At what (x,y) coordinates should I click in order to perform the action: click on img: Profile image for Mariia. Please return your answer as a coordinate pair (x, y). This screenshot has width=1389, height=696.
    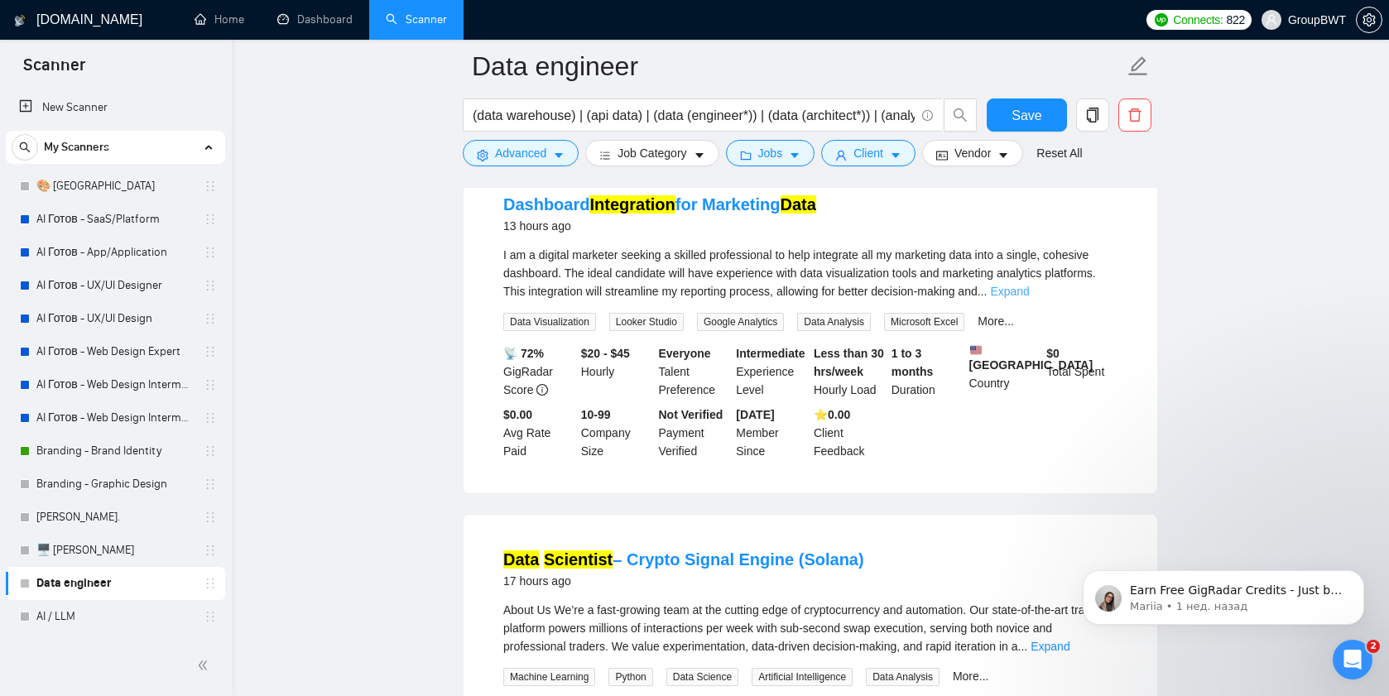
    Looking at the image, I should click on (50, 63).